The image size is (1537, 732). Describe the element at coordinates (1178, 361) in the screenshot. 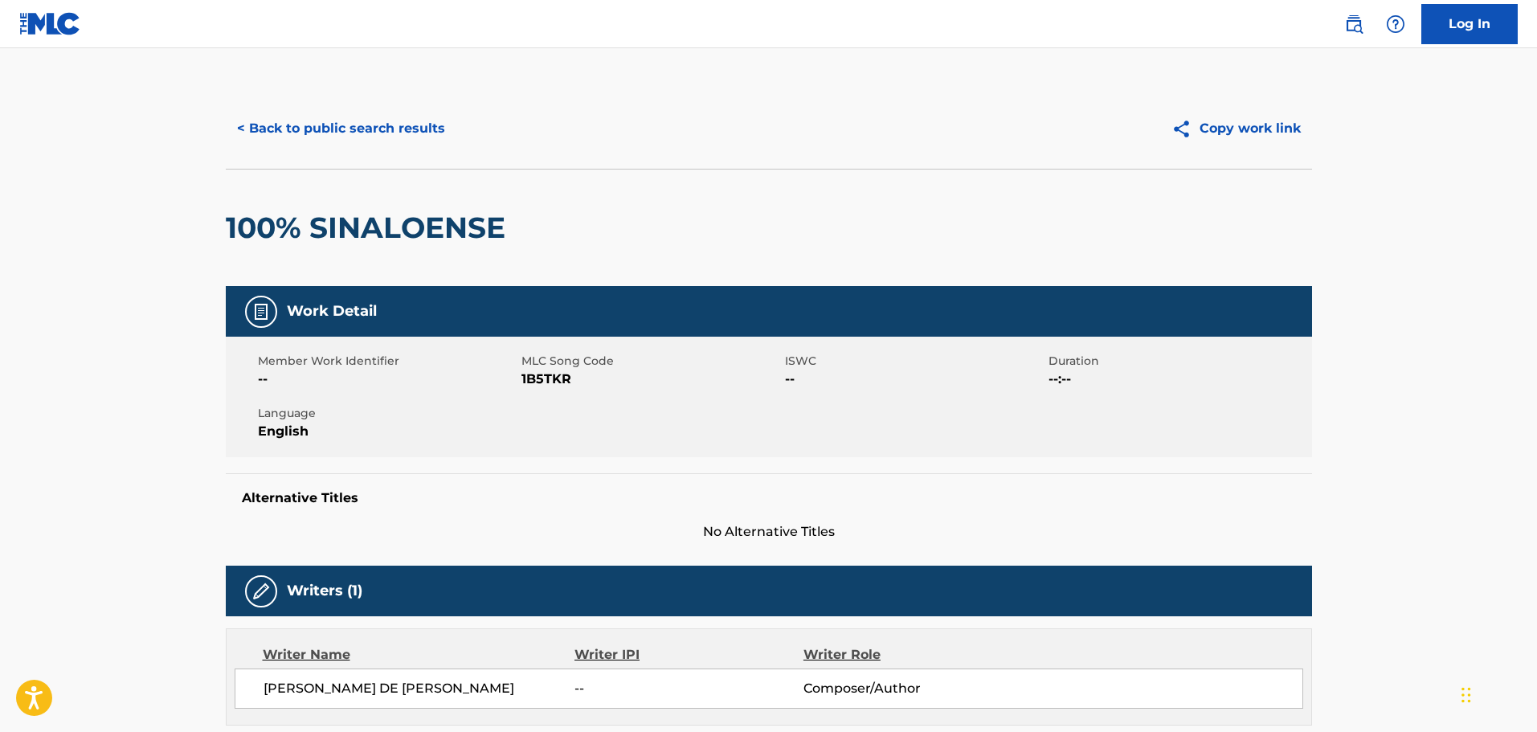

I see `span: Duration` at that location.